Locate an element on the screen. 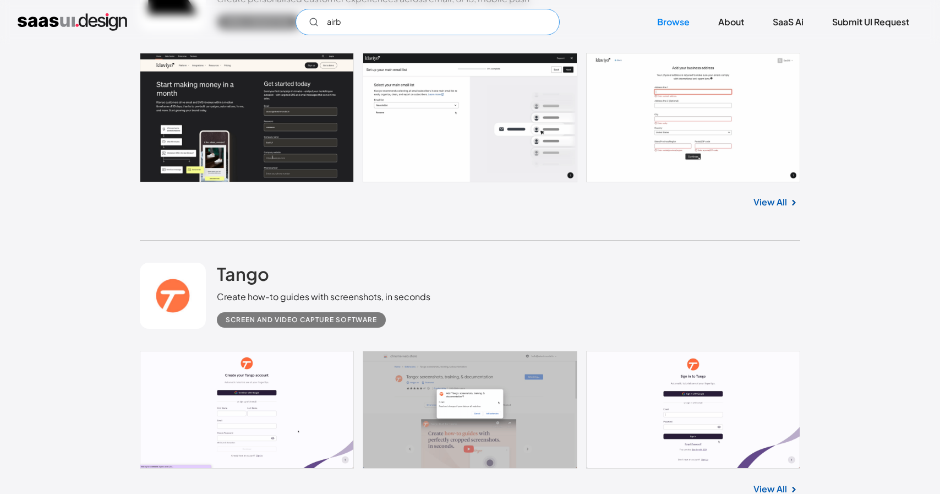 This screenshot has height=494, width=940. div: Screen and Video Capture Software is located at coordinates (301, 320).